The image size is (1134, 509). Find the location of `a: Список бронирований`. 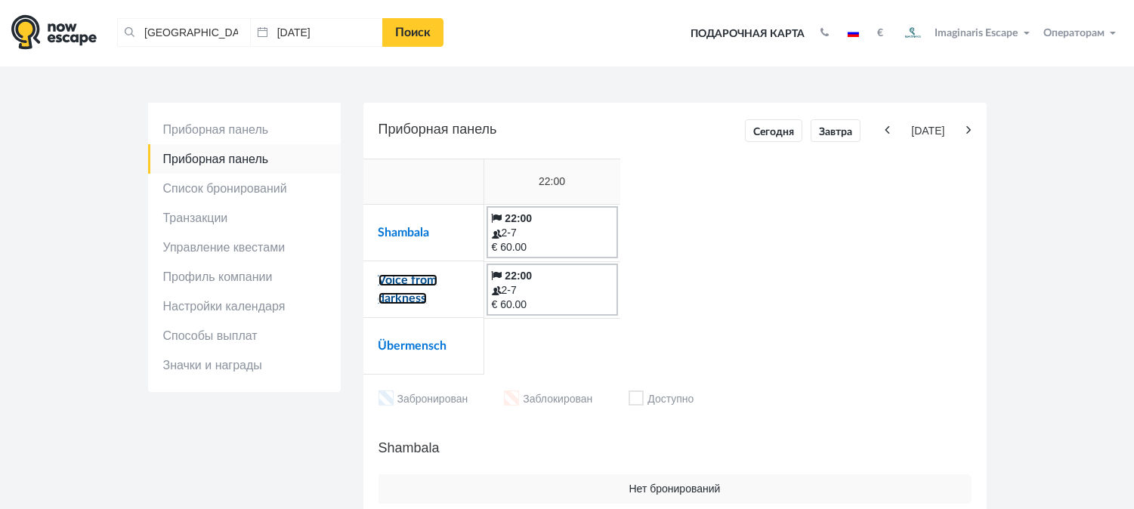

a: Список бронирований is located at coordinates (244, 188).